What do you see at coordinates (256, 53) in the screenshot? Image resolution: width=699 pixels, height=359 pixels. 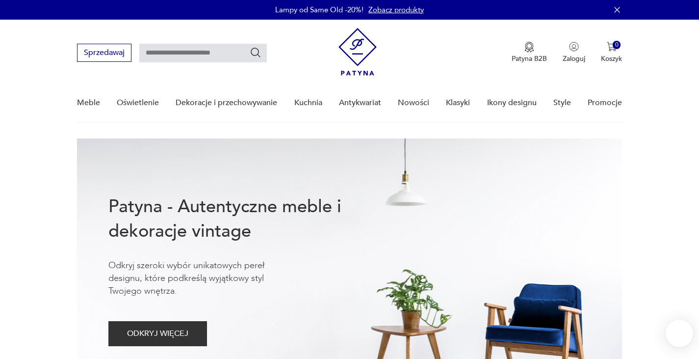 I see `button: Szukaj` at bounding box center [256, 53].